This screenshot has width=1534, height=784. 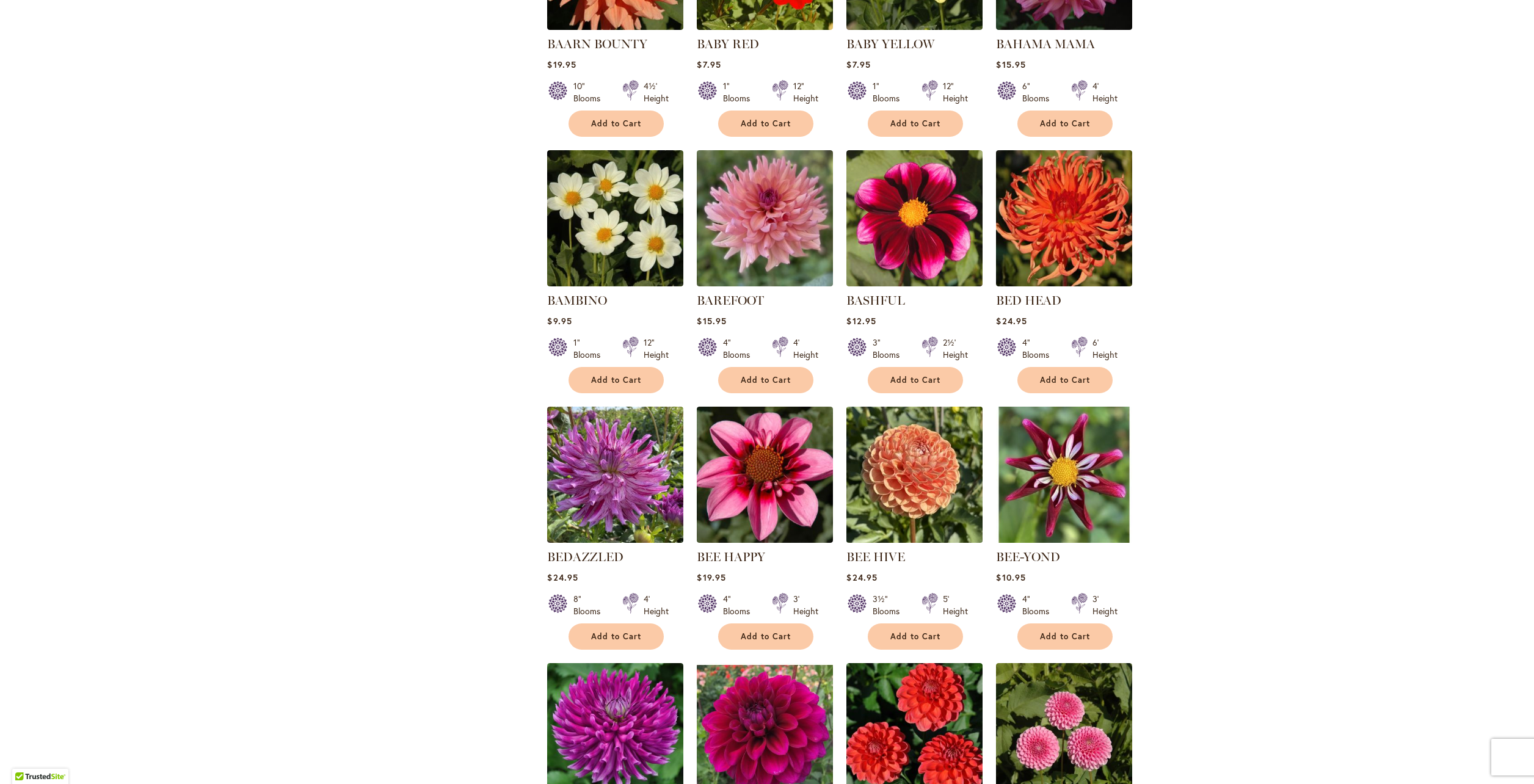 What do you see at coordinates (559, 320) in the screenshot?
I see `span: $9.95` at bounding box center [559, 320].